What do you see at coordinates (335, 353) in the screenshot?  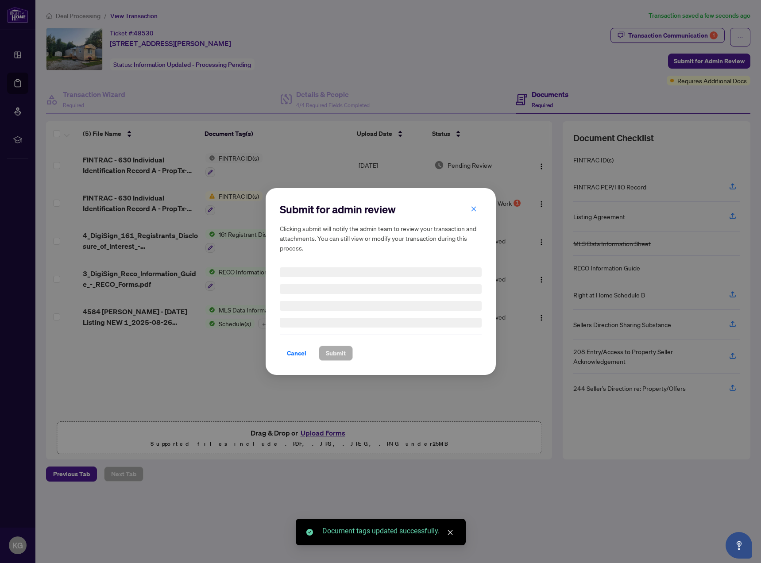 I see `button: Submit` at bounding box center [335, 353].